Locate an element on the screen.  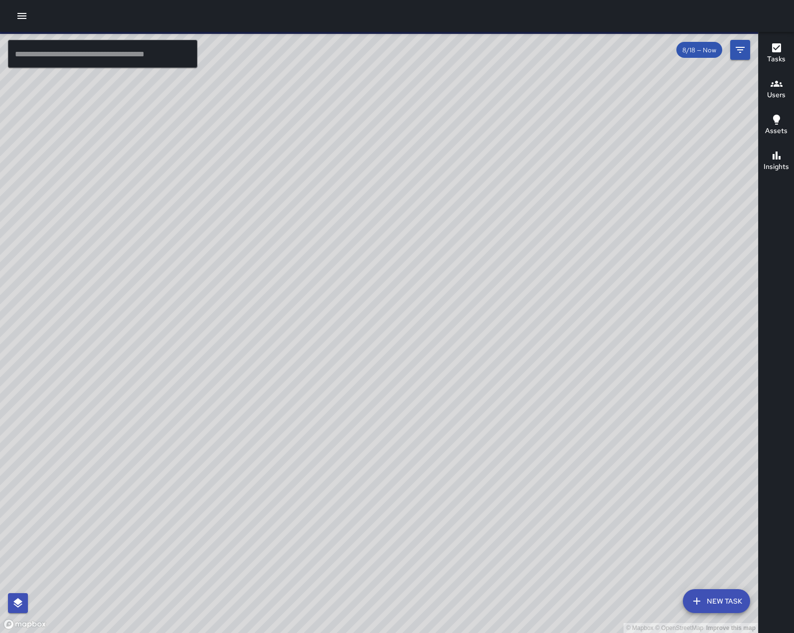
h6: Insights is located at coordinates (776, 167).